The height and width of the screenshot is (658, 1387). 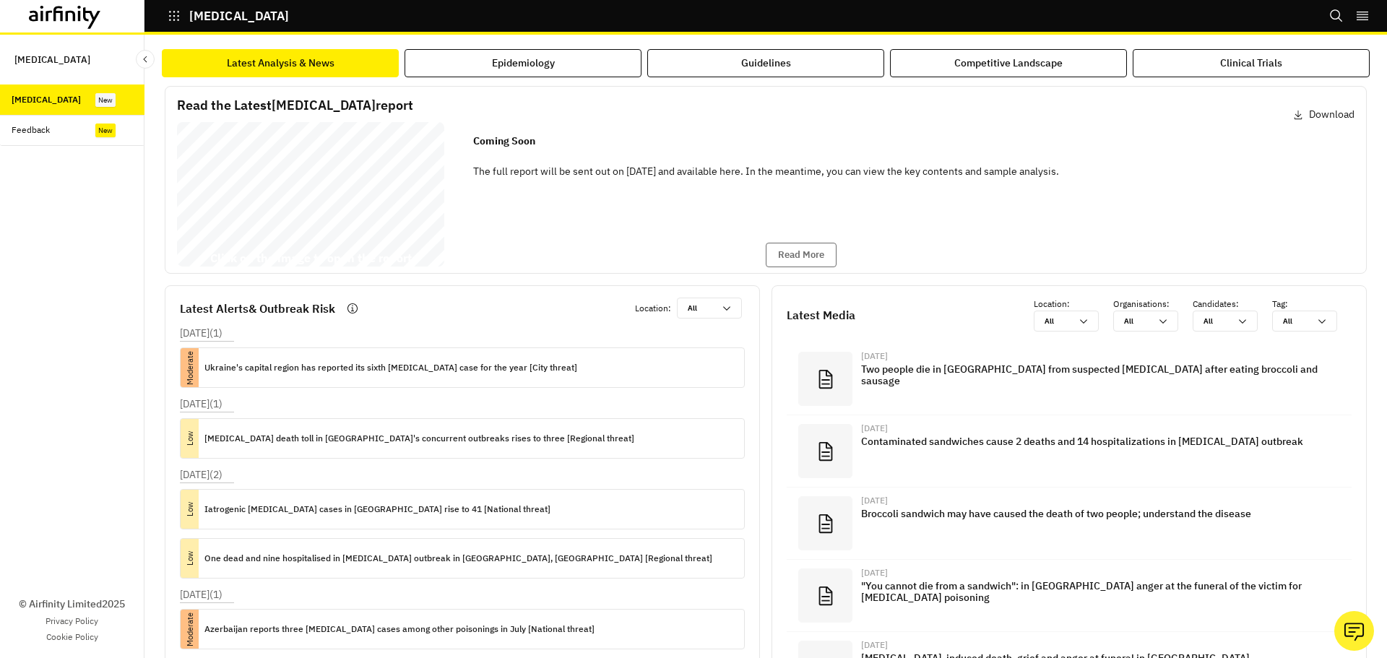 I want to click on button: Ask our analysts, so click(x=1354, y=631).